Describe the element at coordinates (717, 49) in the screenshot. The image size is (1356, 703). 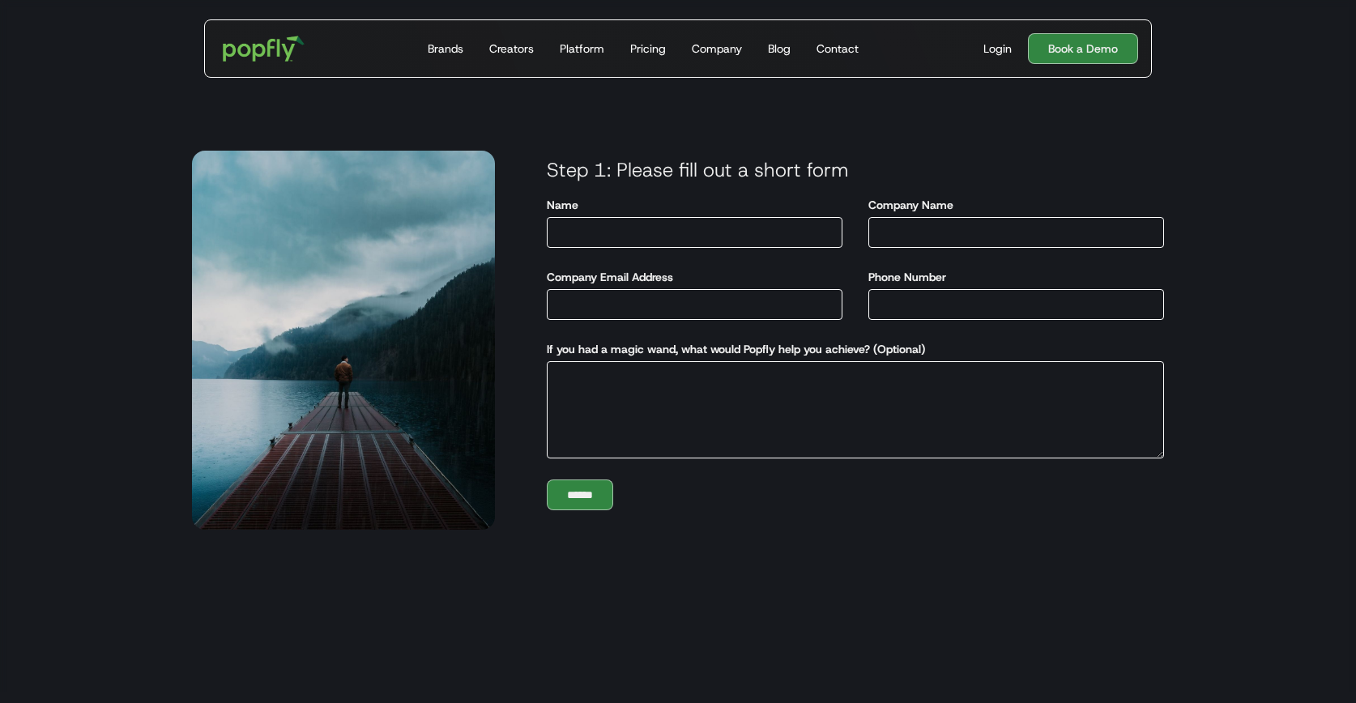
I see `div: Company` at that location.